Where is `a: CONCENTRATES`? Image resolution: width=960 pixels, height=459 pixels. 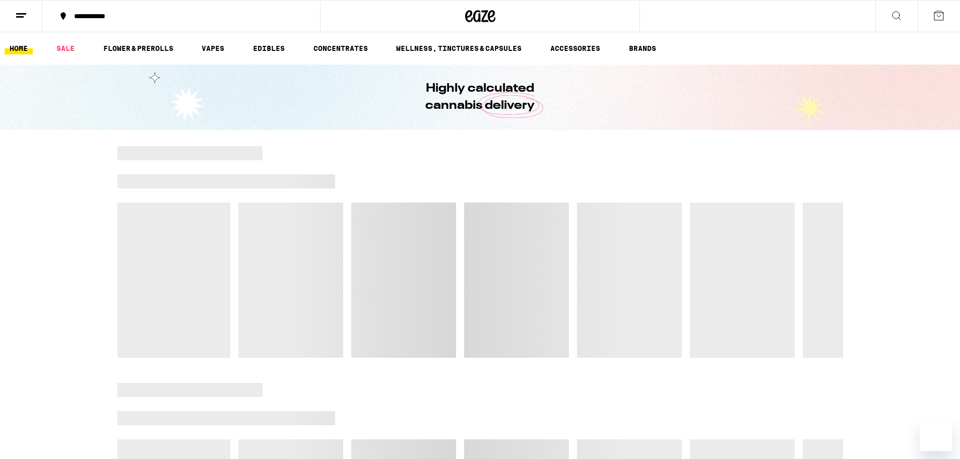
a: CONCENTRATES is located at coordinates (341, 48).